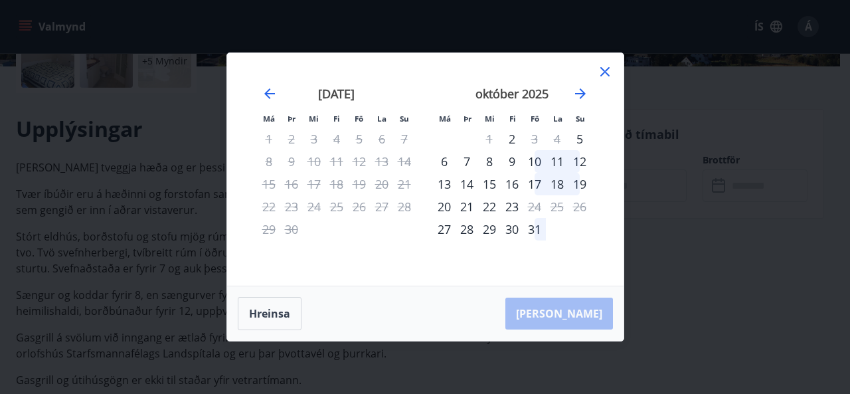  What do you see at coordinates (579, 206) in the screenshot?
I see `td: Not available. sunnudagur, 26. október 2025` at bounding box center [579, 206].